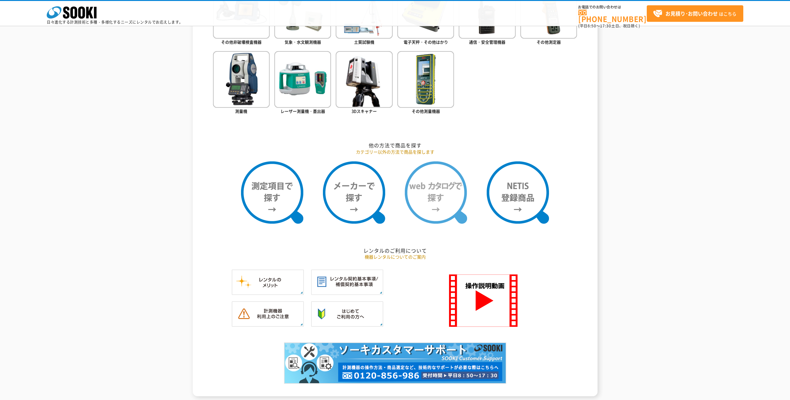  I want to click on h2: レンタルのご利用について, so click(395, 250).